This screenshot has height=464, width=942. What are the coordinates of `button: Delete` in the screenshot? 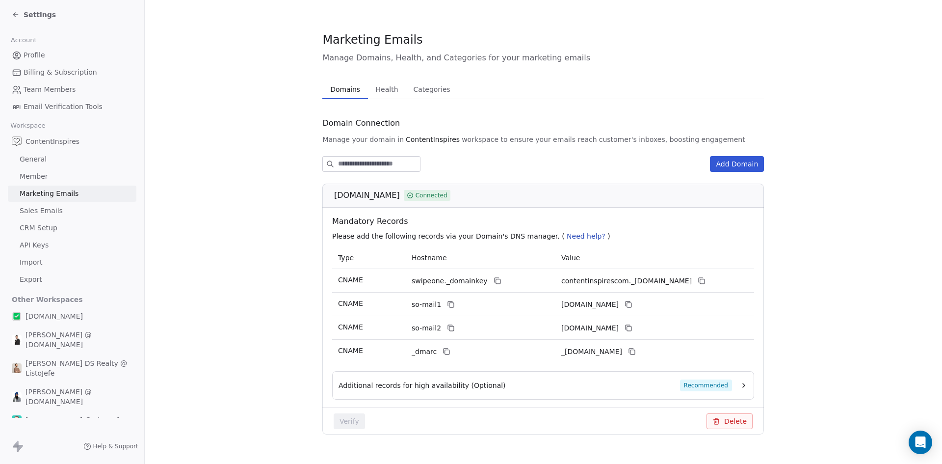 It's located at (730, 421).